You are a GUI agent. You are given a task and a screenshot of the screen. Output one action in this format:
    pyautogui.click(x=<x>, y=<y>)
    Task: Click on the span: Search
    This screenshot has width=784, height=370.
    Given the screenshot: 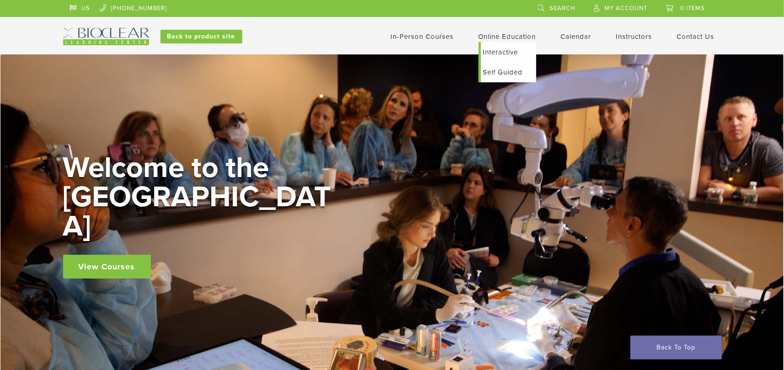 What is the action you would take?
    pyautogui.click(x=563, y=8)
    